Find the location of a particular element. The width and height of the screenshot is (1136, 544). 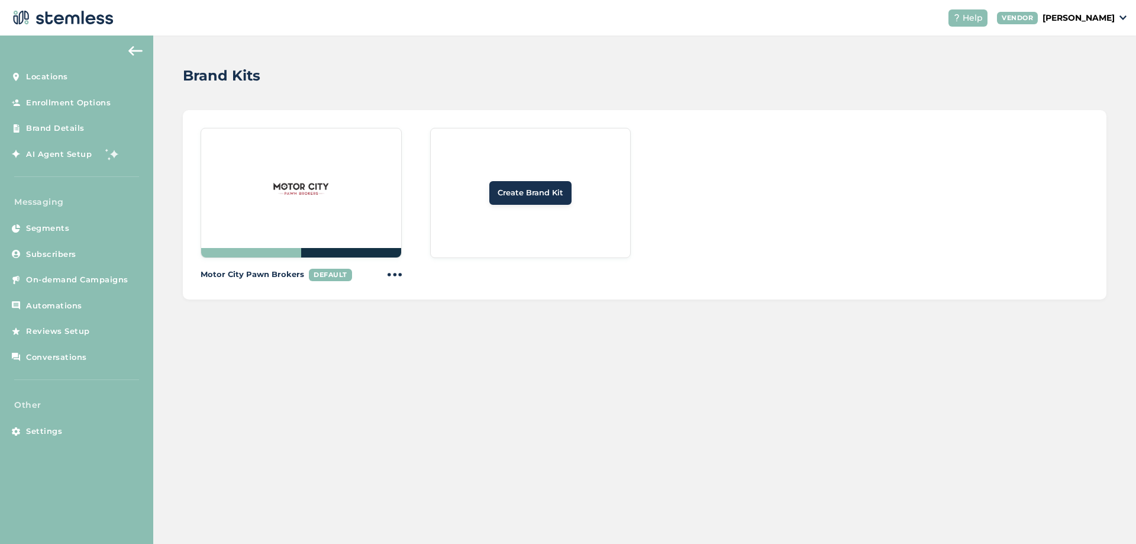

img: icon_down-arrow-small-66adaf34.svg is located at coordinates (1123, 18).